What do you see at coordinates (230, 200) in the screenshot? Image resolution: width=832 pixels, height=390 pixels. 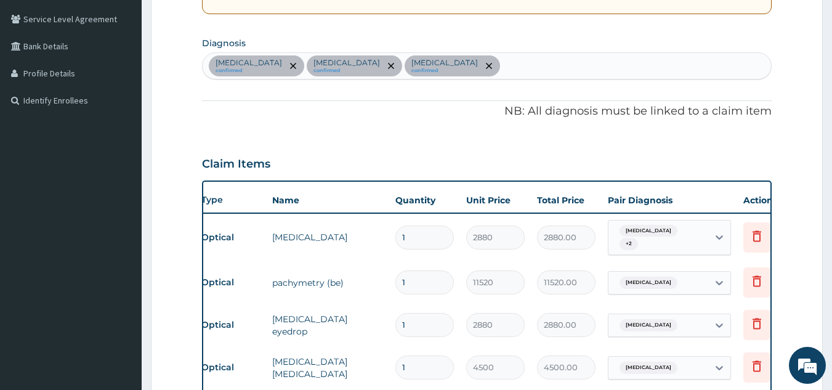 I see `th: Type` at bounding box center [230, 200].